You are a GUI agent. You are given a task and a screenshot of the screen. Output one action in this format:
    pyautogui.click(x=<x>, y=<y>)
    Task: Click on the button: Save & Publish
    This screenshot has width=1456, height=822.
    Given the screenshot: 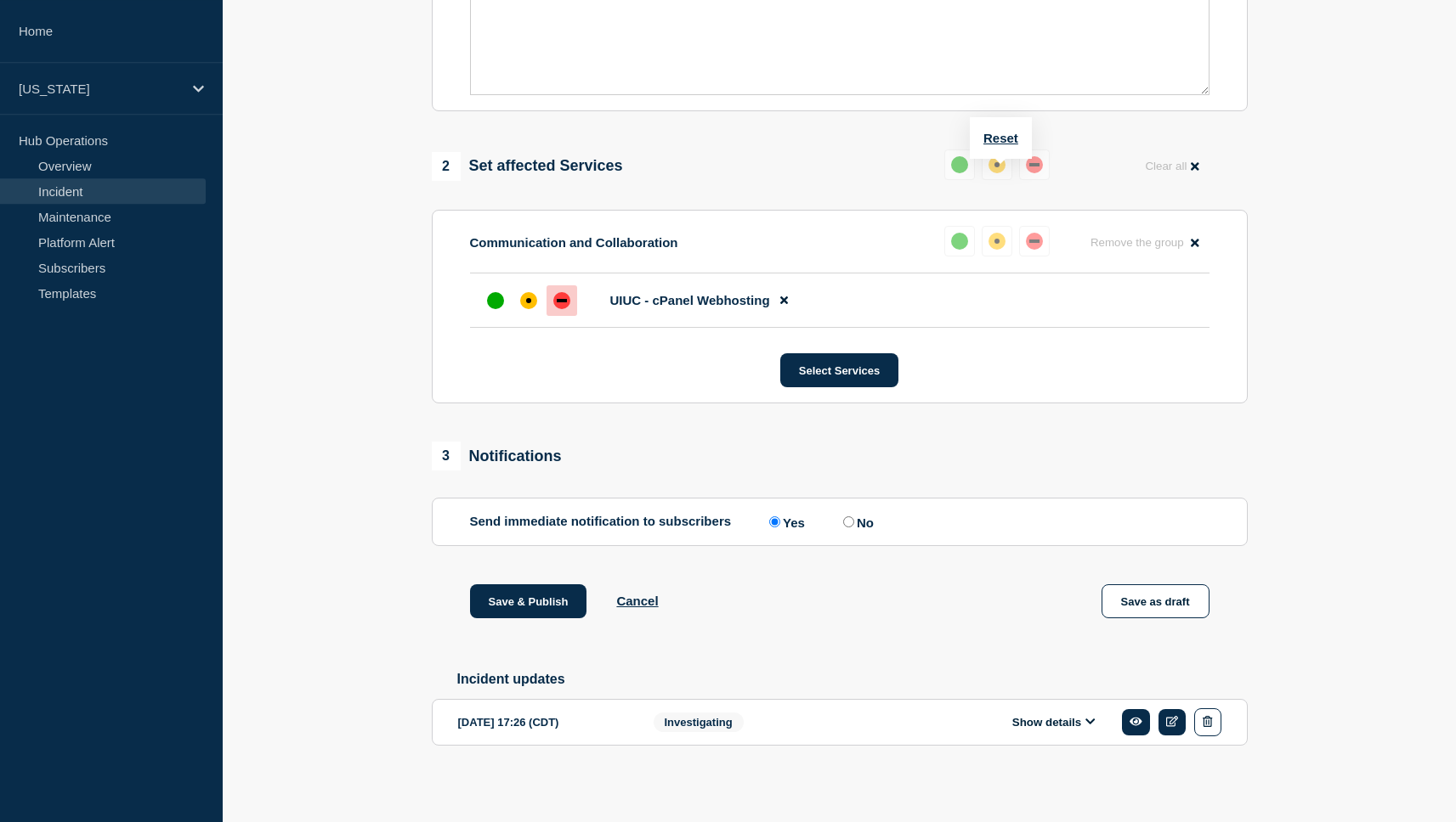 What is the action you would take?
    pyautogui.click(x=529, y=602)
    